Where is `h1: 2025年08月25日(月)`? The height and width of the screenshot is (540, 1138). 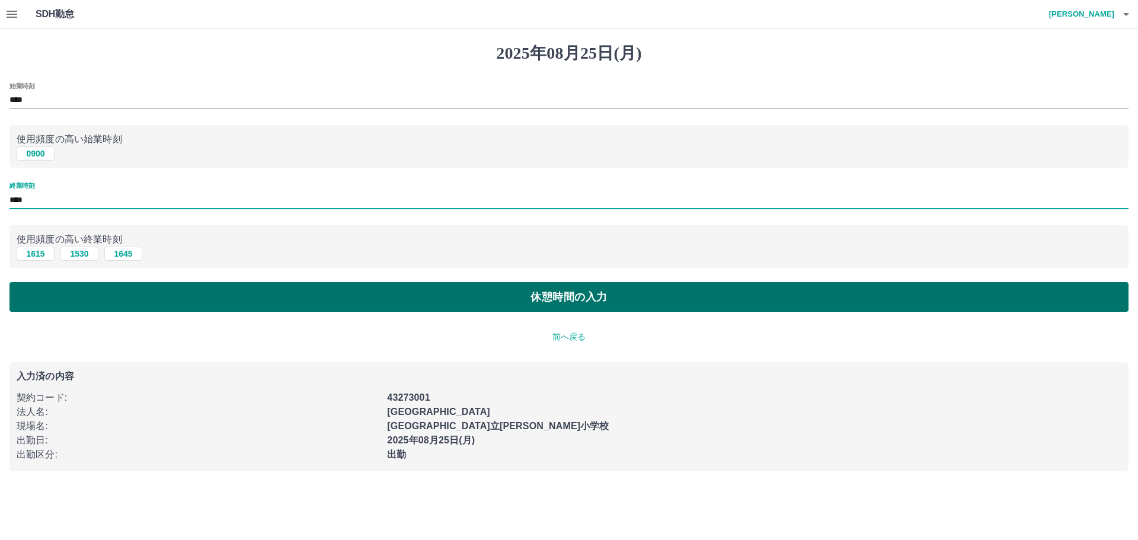
h1: 2025年08月25日(月) is located at coordinates (569, 53).